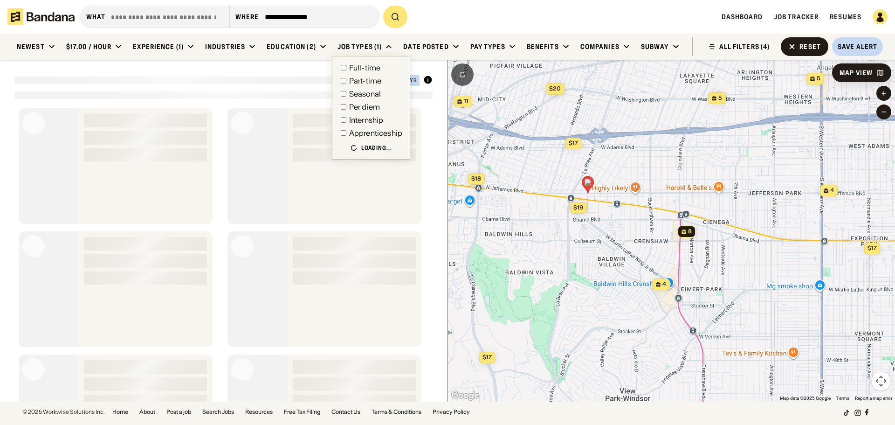 This screenshot has width=895, height=425. I want to click on div: what, so click(96, 17).